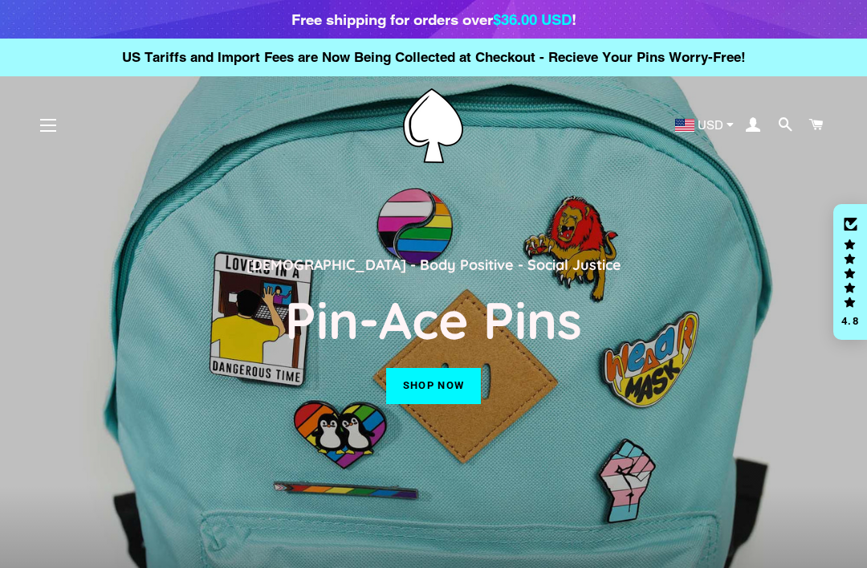 The width and height of the screenshot is (867, 568). What do you see at coordinates (850, 320) in the screenshot?
I see `div: 4.8` at bounding box center [850, 320].